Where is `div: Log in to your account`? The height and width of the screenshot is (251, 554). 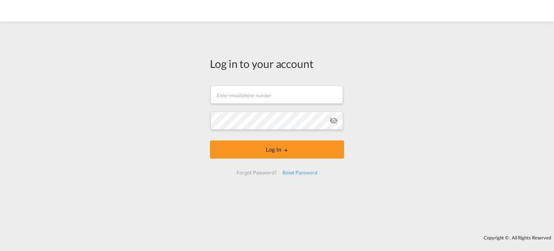
div: Log in to your account is located at coordinates (277, 63).